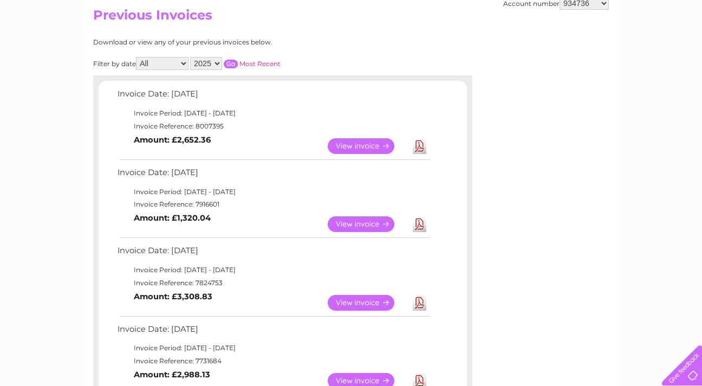 Image resolution: width=702 pixels, height=386 pixels. What do you see at coordinates (643, 50) in the screenshot?
I see `a: Contact` at bounding box center [643, 50].